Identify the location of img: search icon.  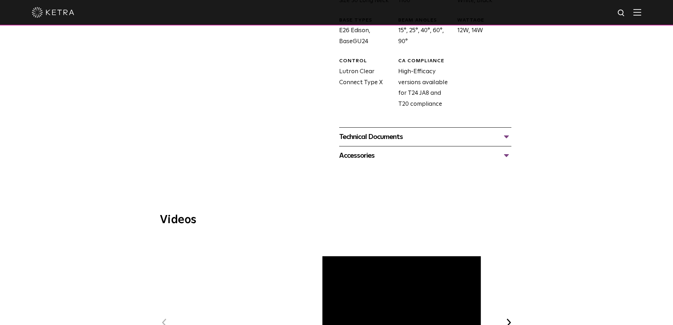
(621, 13).